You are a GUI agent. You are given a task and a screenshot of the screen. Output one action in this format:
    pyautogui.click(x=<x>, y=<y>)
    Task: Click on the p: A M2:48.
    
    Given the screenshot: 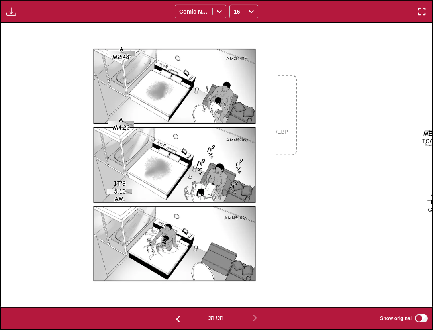 What is the action you would take?
    pyautogui.click(x=121, y=53)
    